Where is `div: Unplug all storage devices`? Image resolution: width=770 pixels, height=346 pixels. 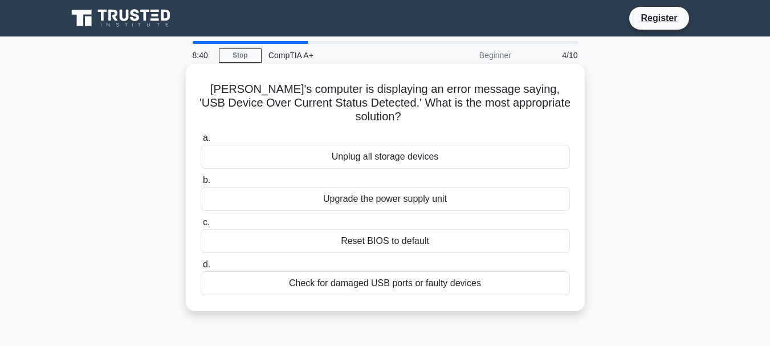 div: Unplug all storage devices is located at coordinates (385, 157).